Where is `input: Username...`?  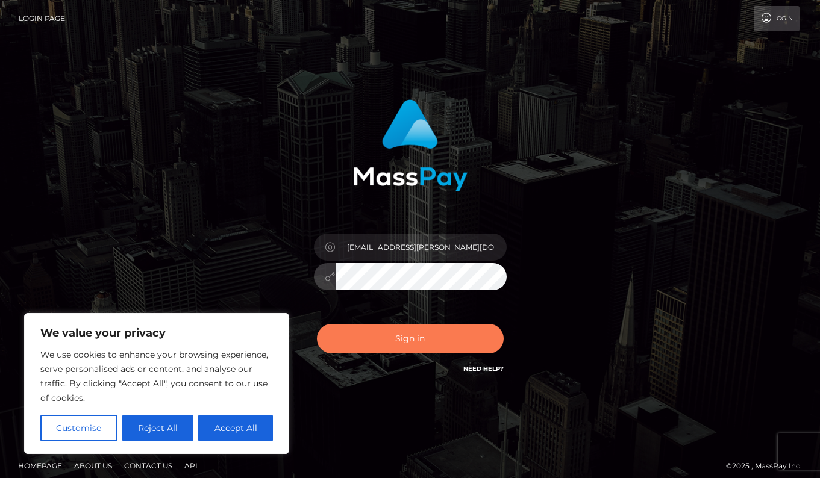
input: Username... is located at coordinates (421, 247).